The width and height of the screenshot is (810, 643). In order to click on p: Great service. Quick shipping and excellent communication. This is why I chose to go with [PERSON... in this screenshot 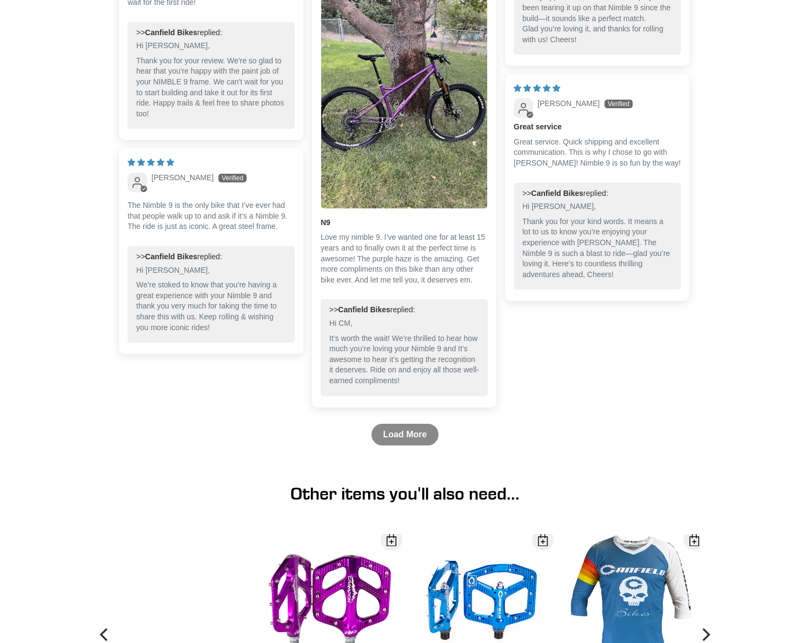, I will do `click(597, 153)`.